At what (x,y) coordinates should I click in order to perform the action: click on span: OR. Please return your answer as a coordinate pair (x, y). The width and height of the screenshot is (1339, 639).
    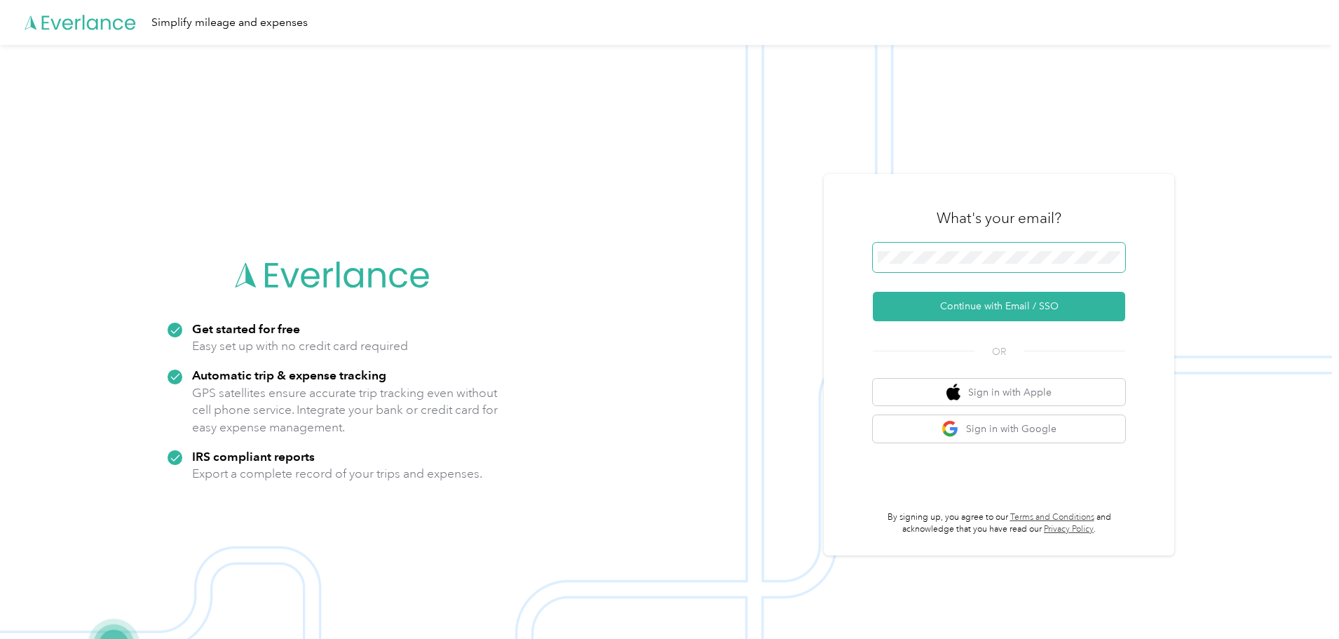
    Looking at the image, I should click on (999, 351).